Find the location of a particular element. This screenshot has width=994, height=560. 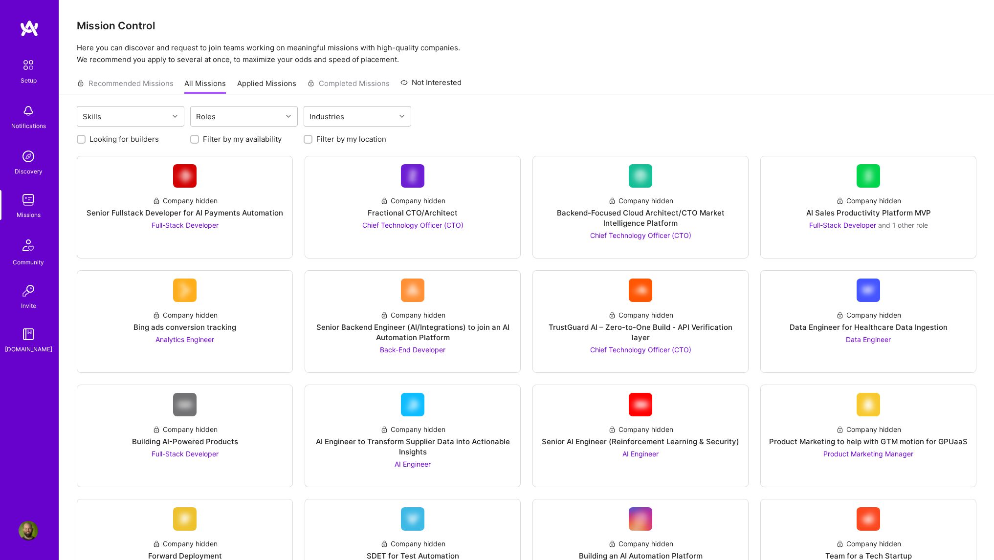

a: Company LogoCompany hiddenSenior AI Engineer (Reinforcement Learning & Security)AI Engineer is located at coordinates (640, 436).